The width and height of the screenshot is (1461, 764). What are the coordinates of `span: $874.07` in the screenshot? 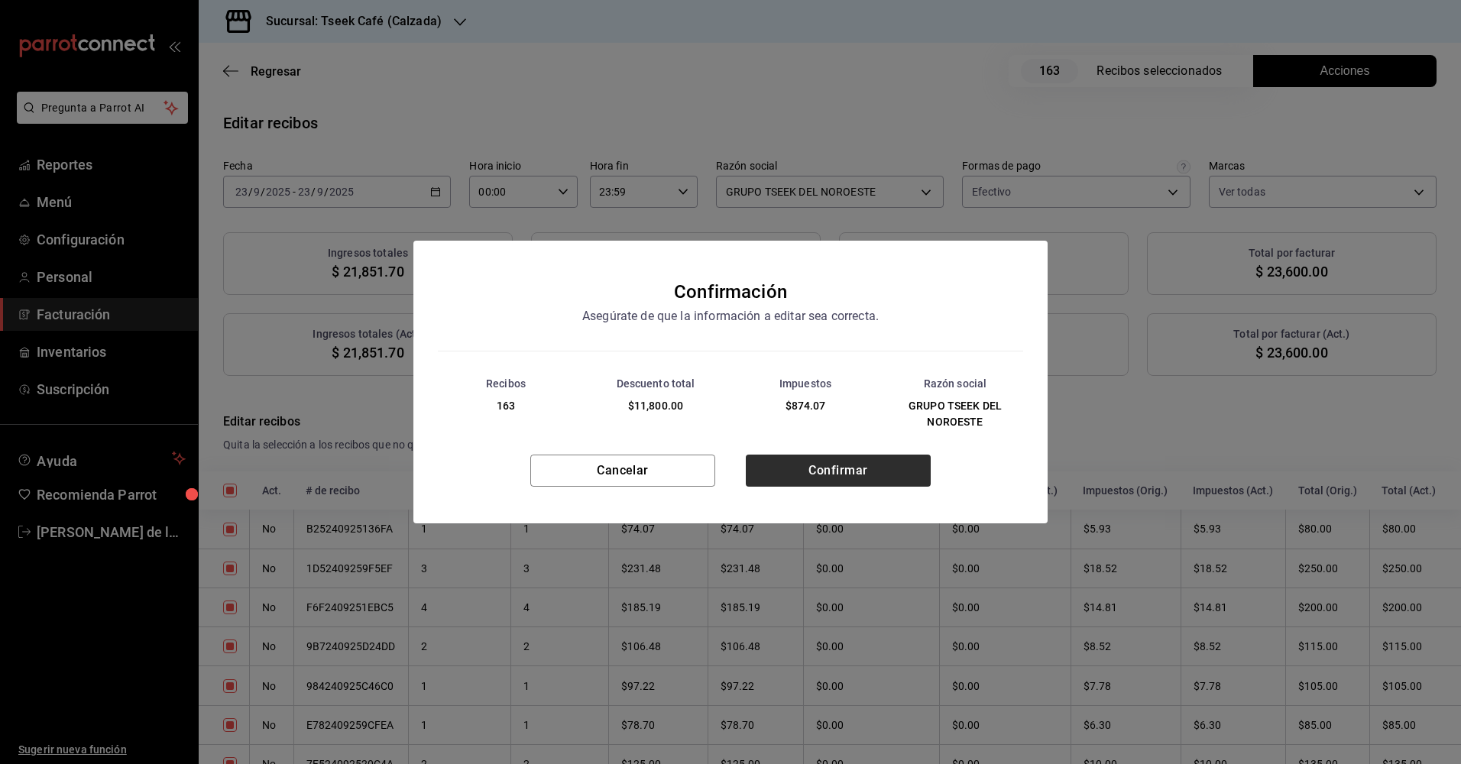 It's located at (805, 406).